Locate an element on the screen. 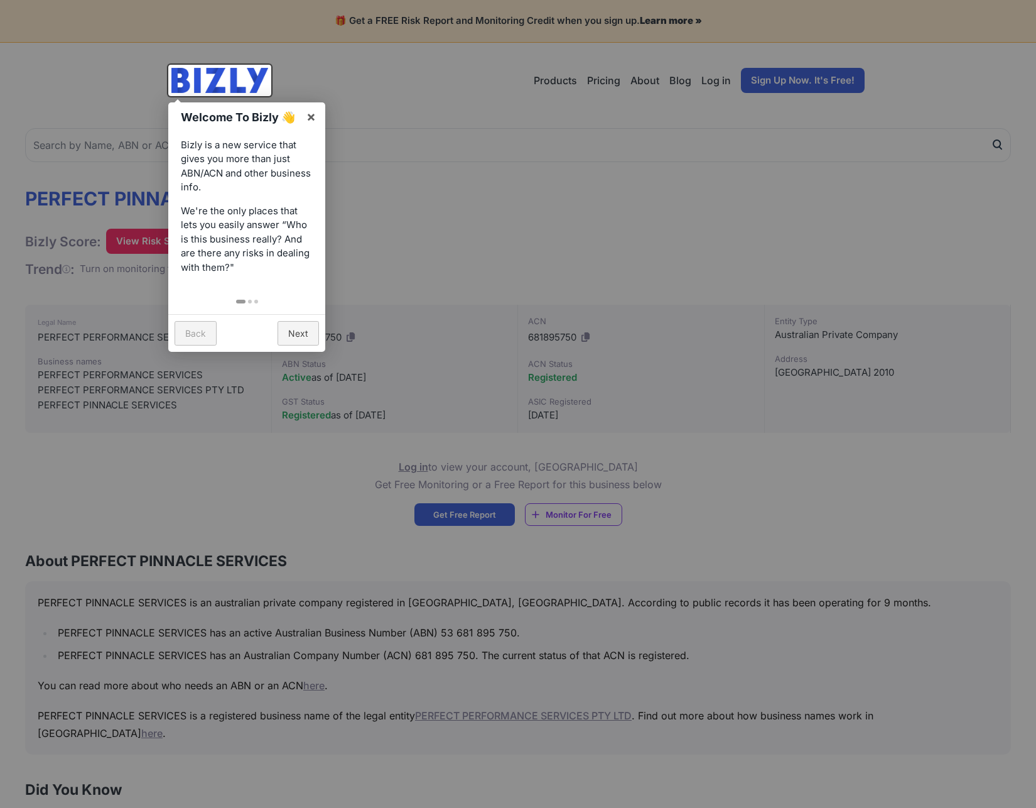 The image size is (1036, 808). p: Bizly is a new service that gives you more than just ABN/ACN and other business info. is located at coordinates (247, 166).